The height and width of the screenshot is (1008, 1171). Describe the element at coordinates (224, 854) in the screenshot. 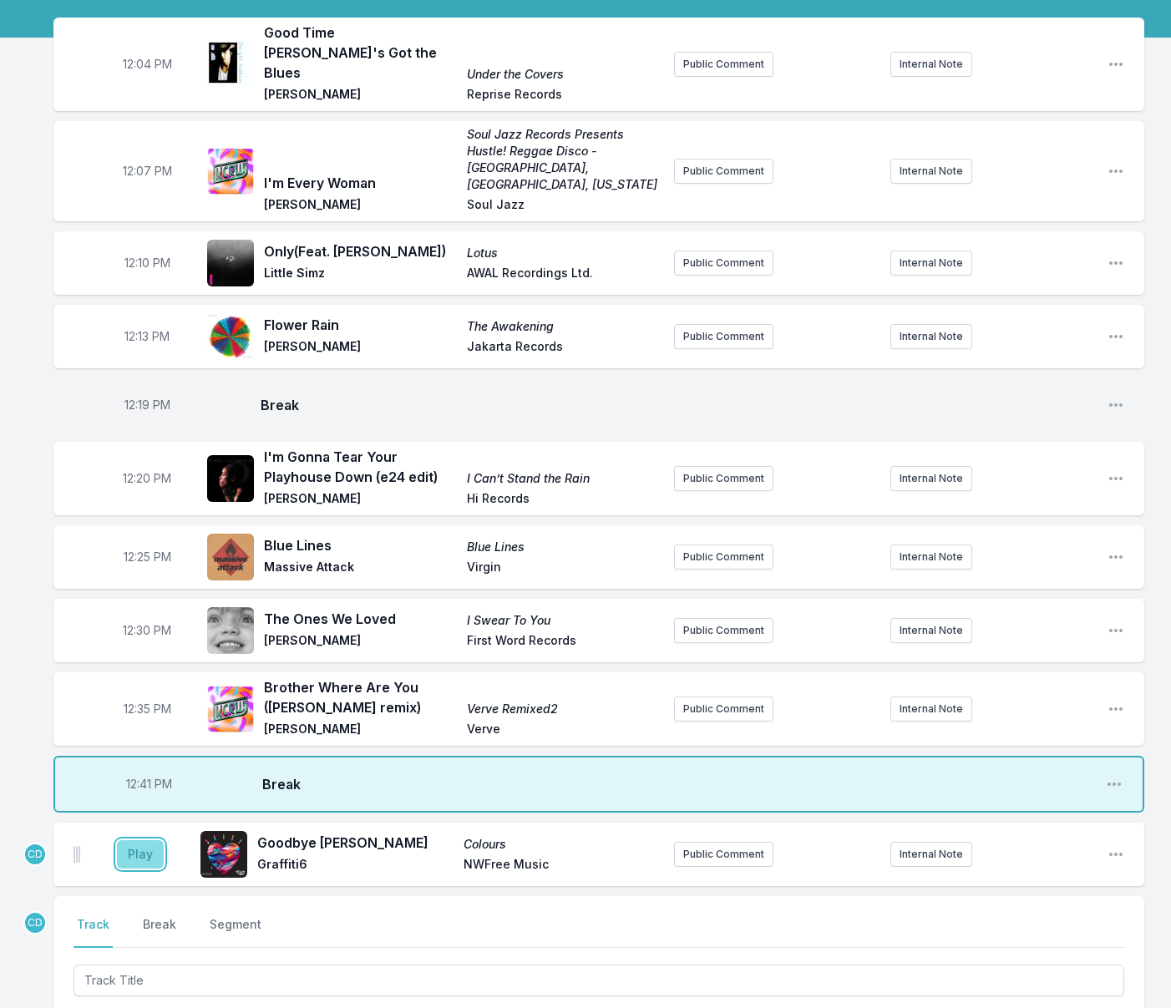

I see `img: Colours` at that location.